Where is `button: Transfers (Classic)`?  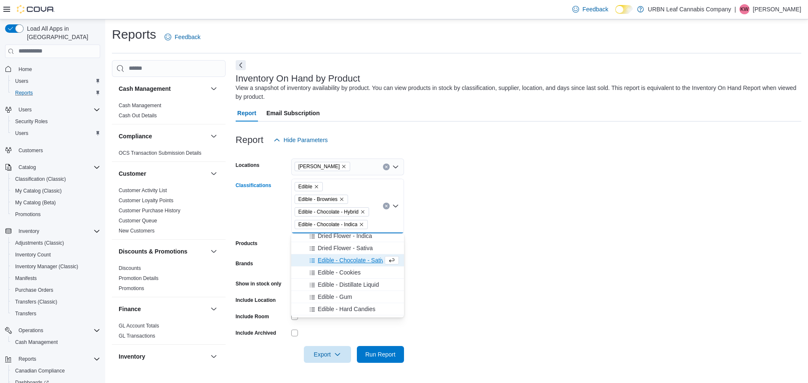 button: Transfers (Classic) is located at coordinates (56, 302).